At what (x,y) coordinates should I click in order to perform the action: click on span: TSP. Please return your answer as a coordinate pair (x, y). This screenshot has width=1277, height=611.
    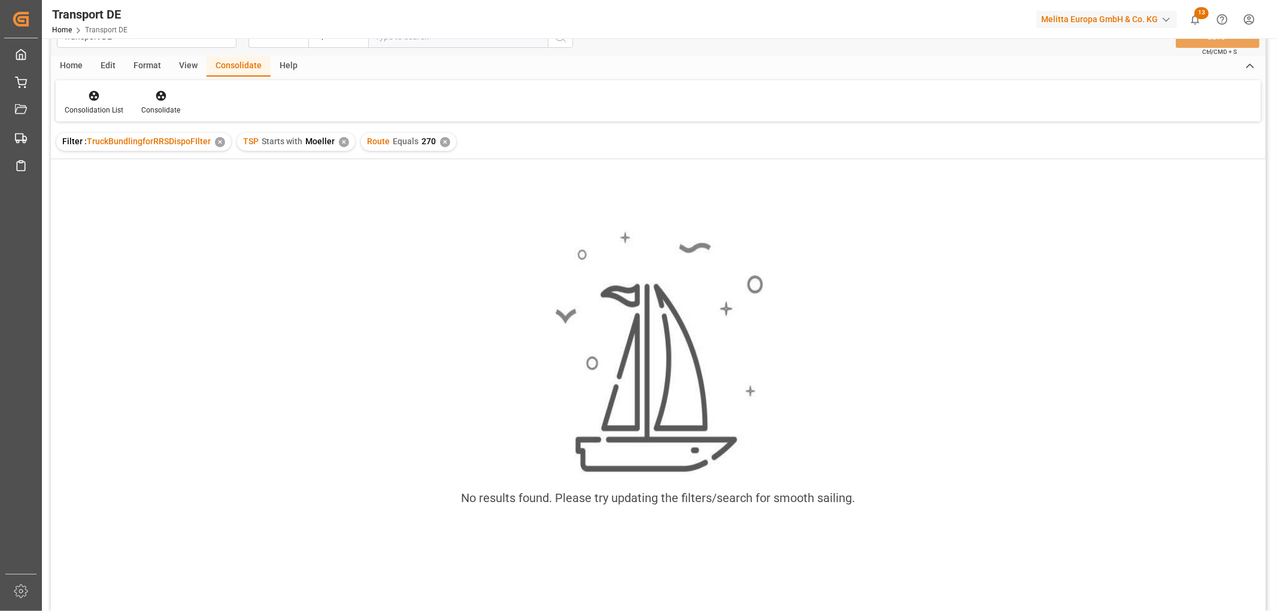
    Looking at the image, I should click on (251, 141).